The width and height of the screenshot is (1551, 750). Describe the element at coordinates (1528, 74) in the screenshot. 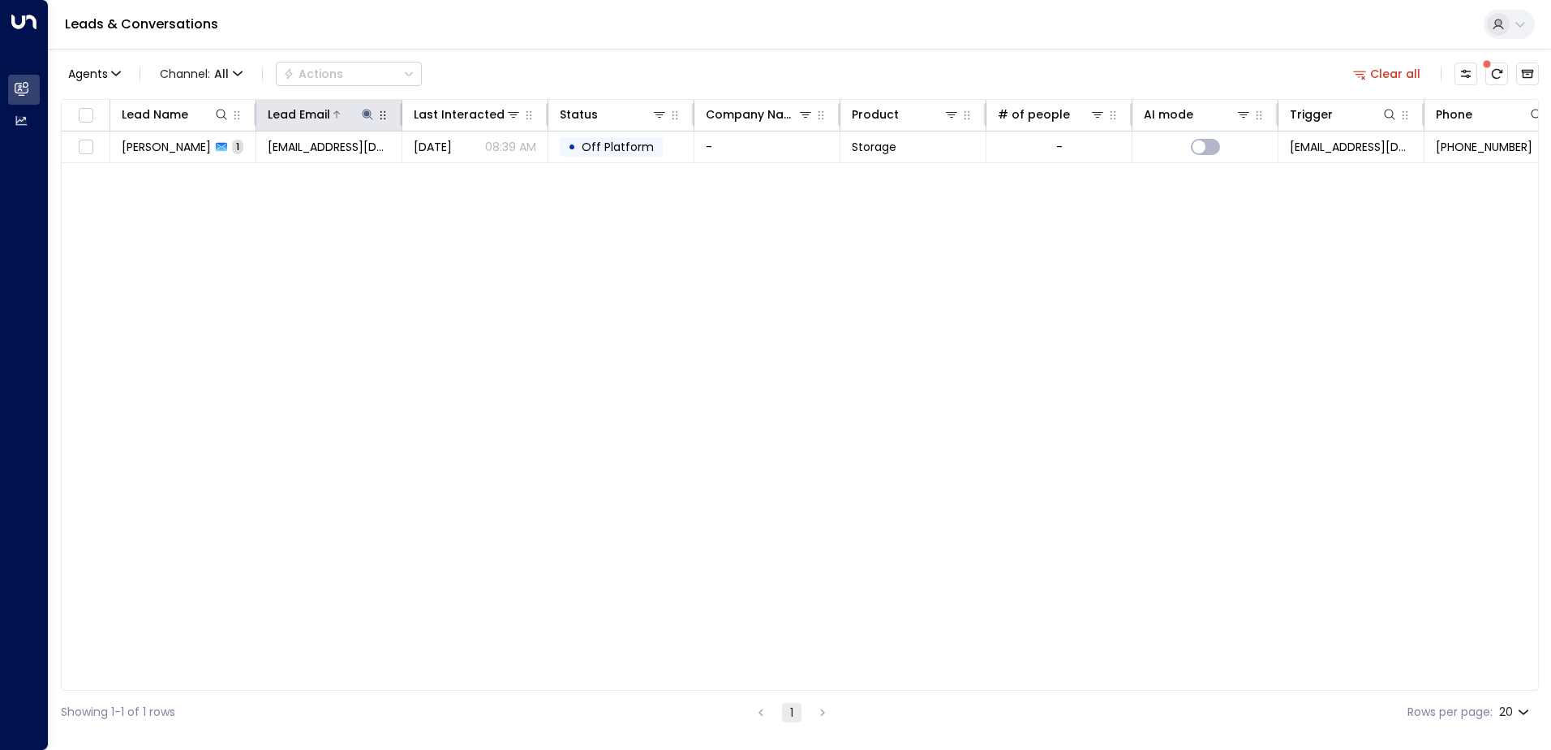

I see `button: Archived Leads` at that location.